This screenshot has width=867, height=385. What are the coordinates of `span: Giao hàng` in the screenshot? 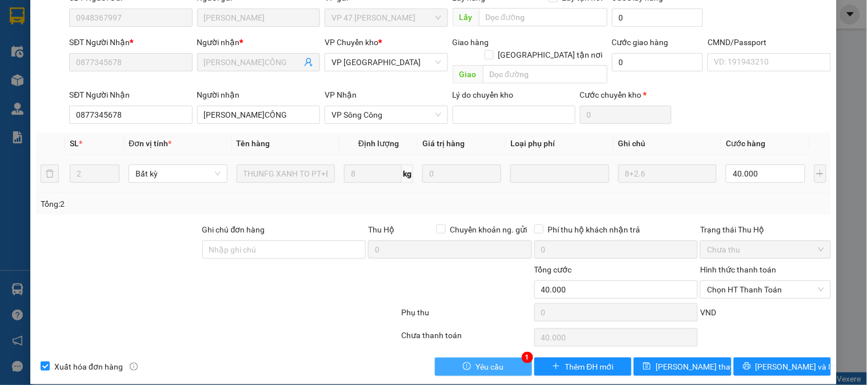 It's located at (471, 42).